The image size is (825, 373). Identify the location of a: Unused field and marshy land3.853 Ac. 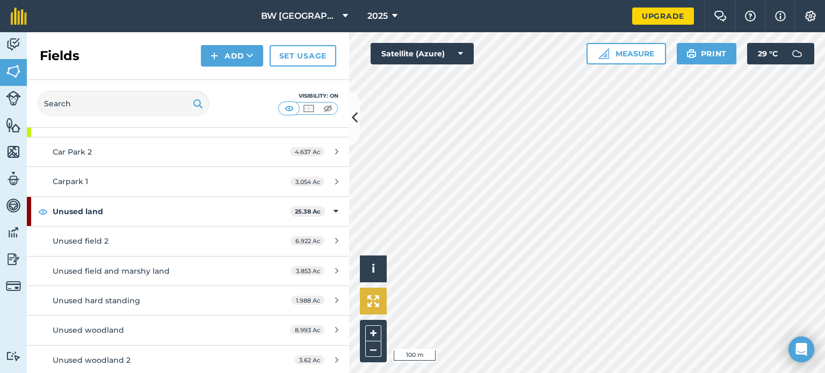
(188, 271).